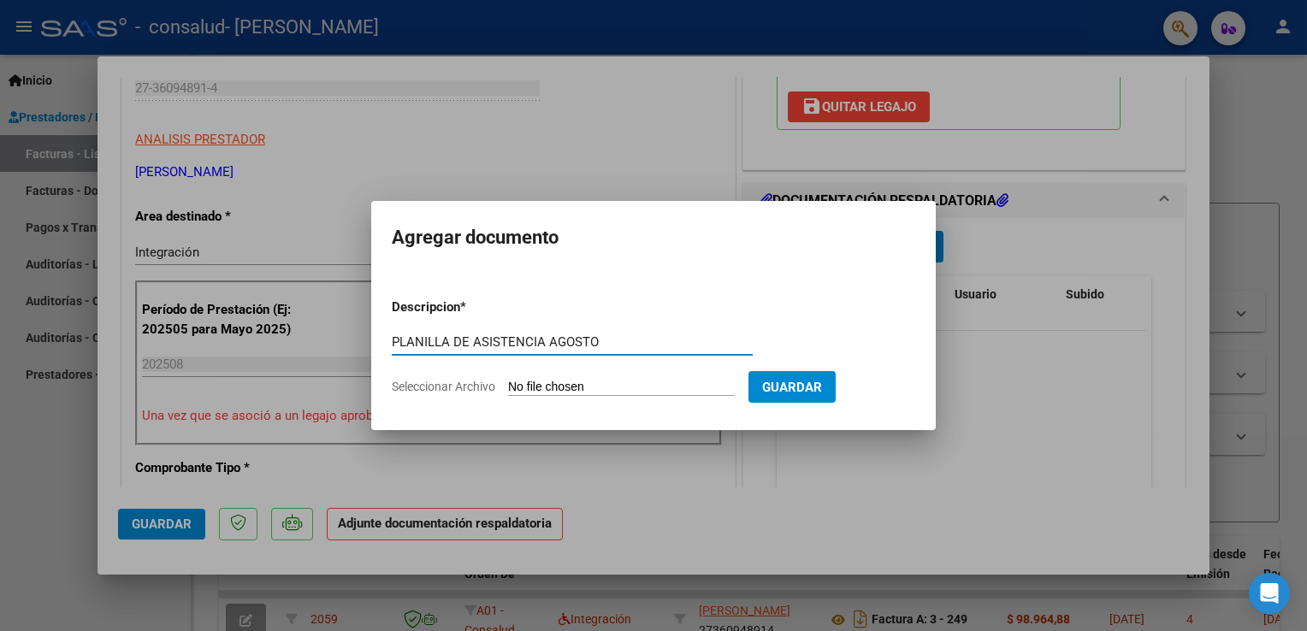  I want to click on p: Descripcion, so click(471, 307).